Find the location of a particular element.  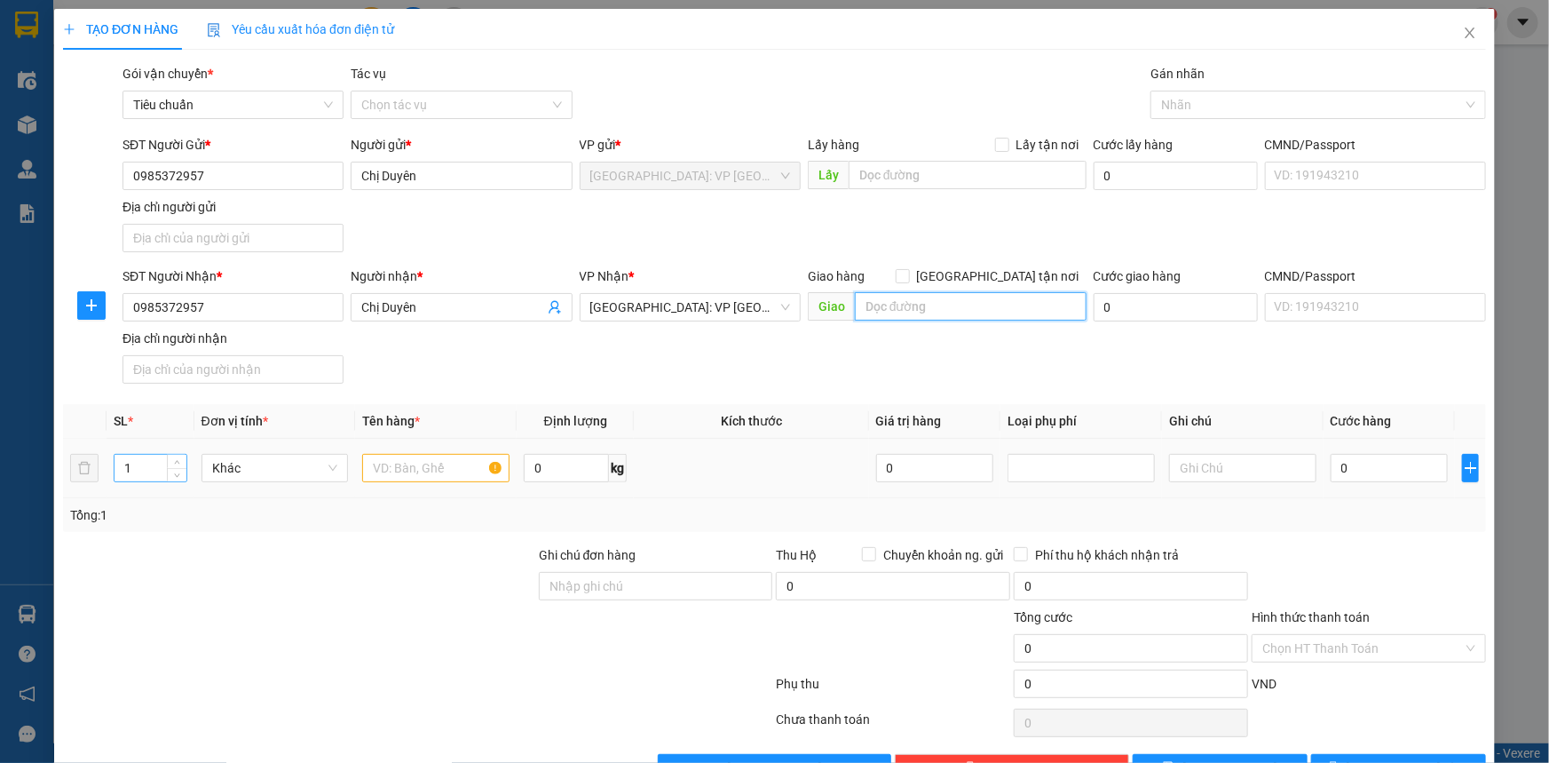

span: VND is located at coordinates (1264, 684).